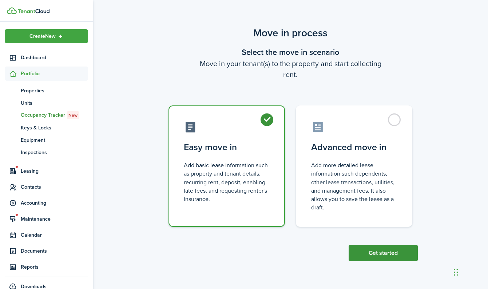  What do you see at coordinates (54, 251) in the screenshot?
I see `span: Documents` at bounding box center [54, 251].